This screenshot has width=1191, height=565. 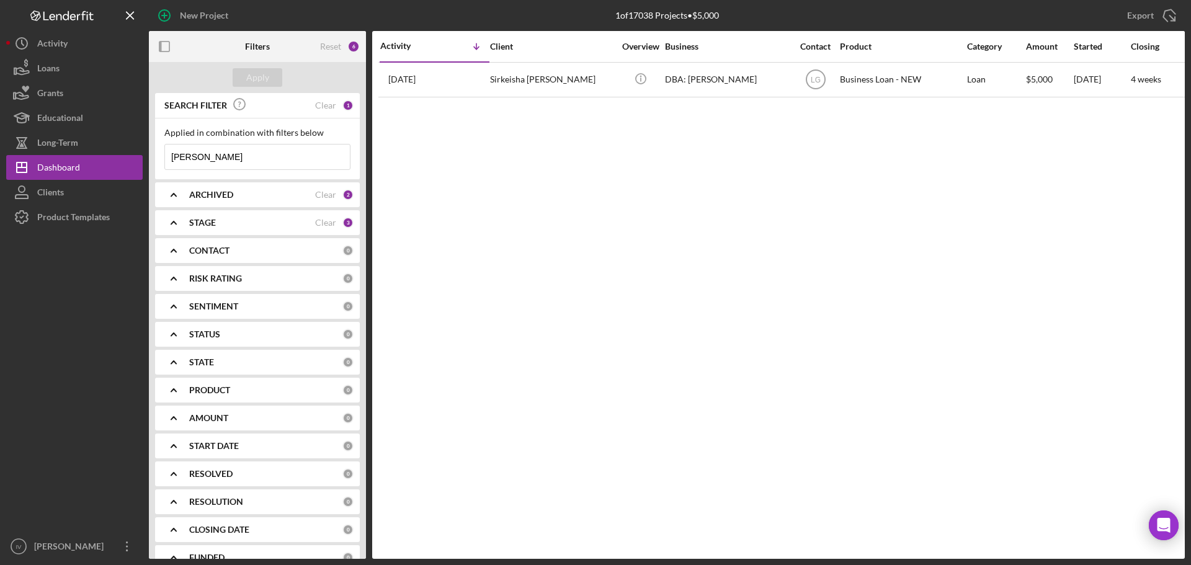 What do you see at coordinates (257, 133) in the screenshot?
I see `div: Applied in combination with filters below` at bounding box center [257, 133].